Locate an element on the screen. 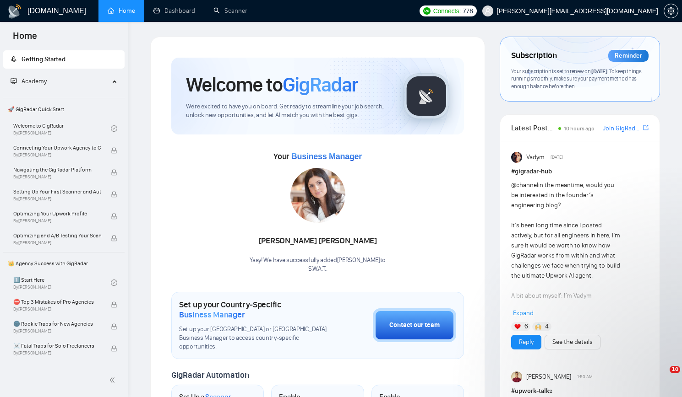 The width and height of the screenshot is (682, 397). span: Connects: is located at coordinates (447, 11).